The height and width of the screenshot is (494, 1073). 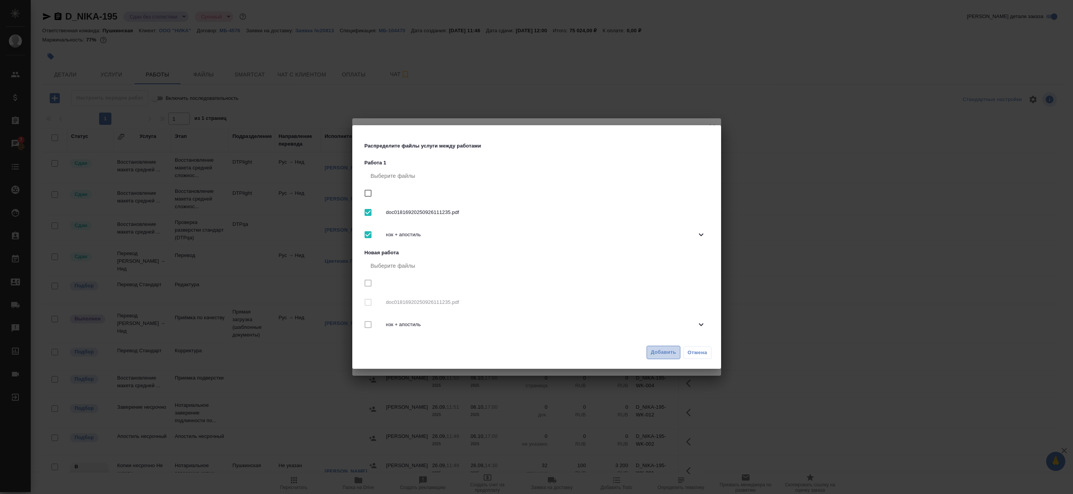 I want to click on button: Отмена, so click(x=697, y=353).